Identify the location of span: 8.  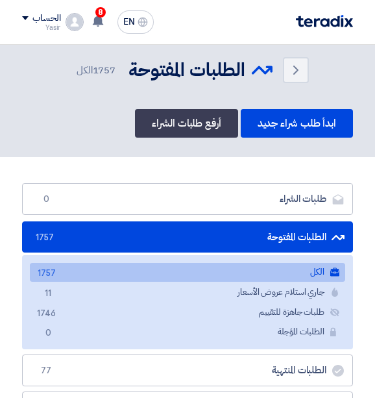
(101, 12).